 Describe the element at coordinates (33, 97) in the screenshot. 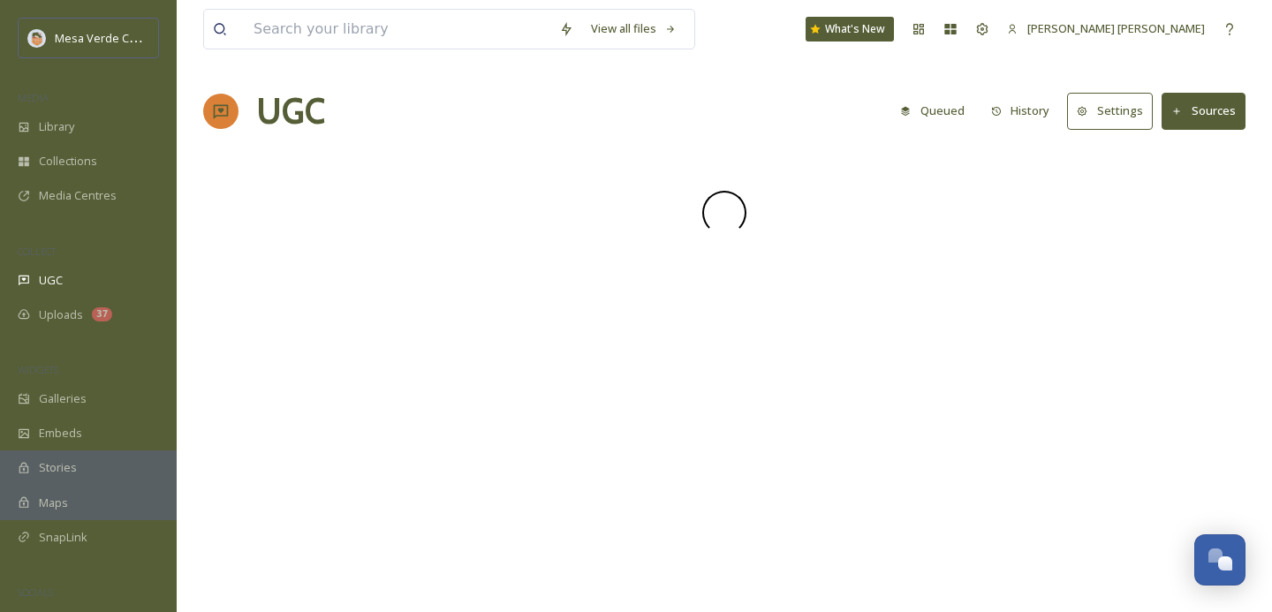

I see `span: MEDIA` at that location.